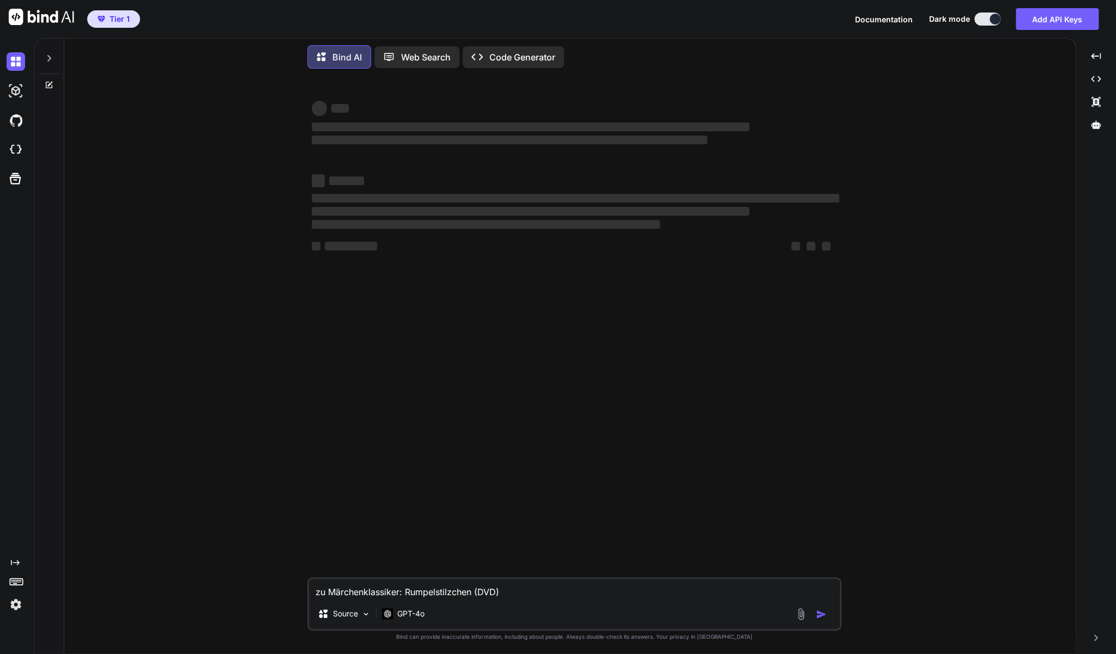 The image size is (1116, 654). Describe the element at coordinates (949, 19) in the screenshot. I see `span: Dark mode` at that location.